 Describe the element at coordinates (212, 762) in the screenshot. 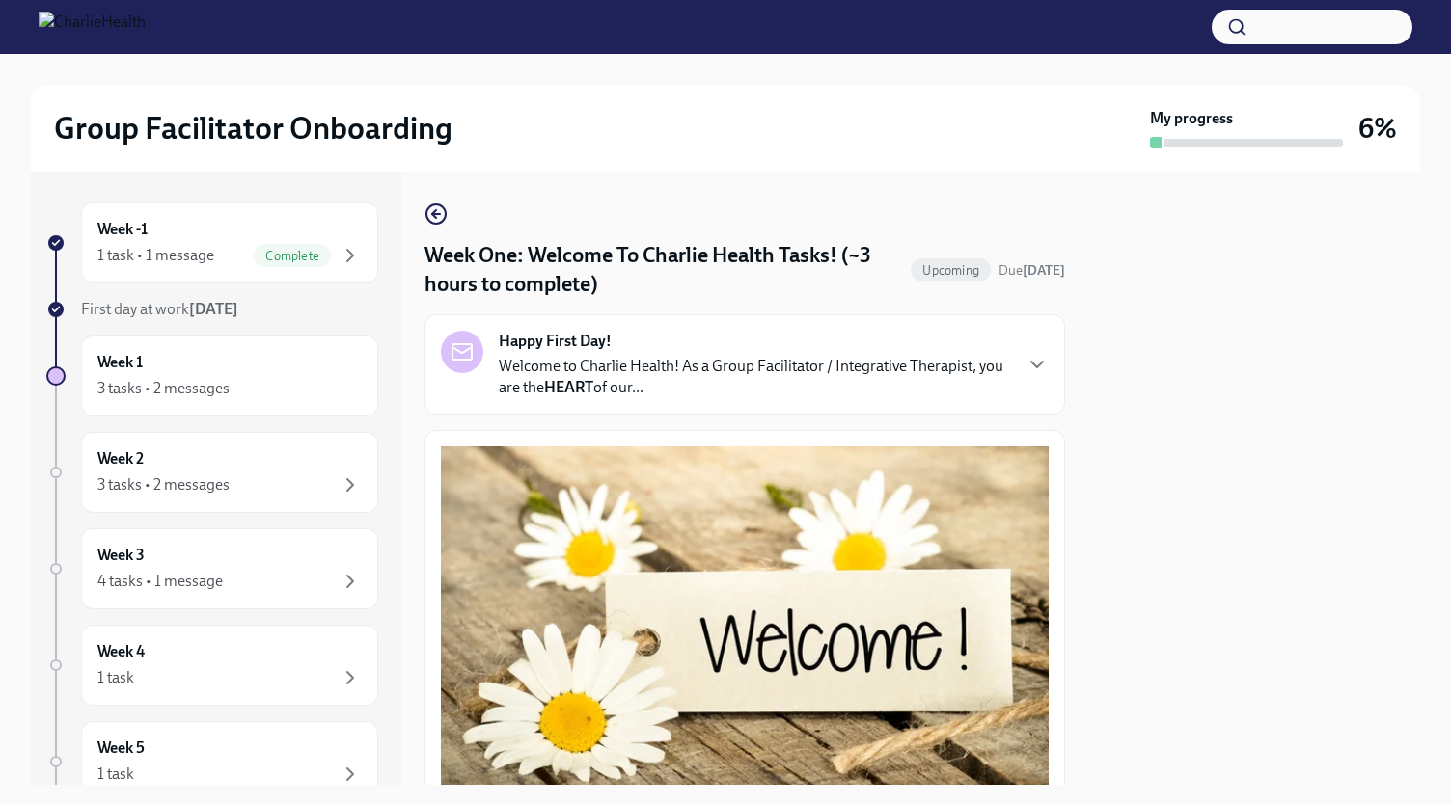

I see `a: Week 51 task` at that location.